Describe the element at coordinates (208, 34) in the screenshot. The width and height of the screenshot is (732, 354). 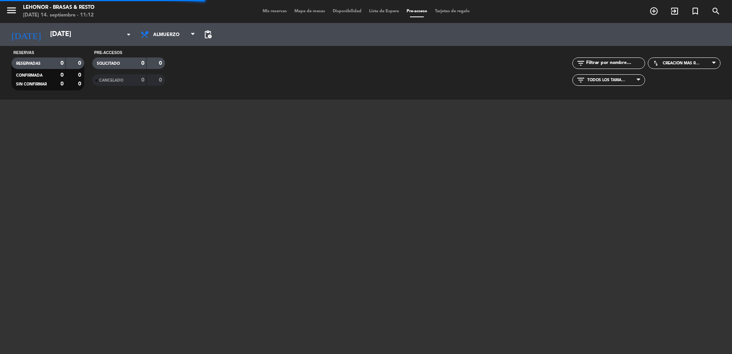
I see `span: pending_actions` at that location.